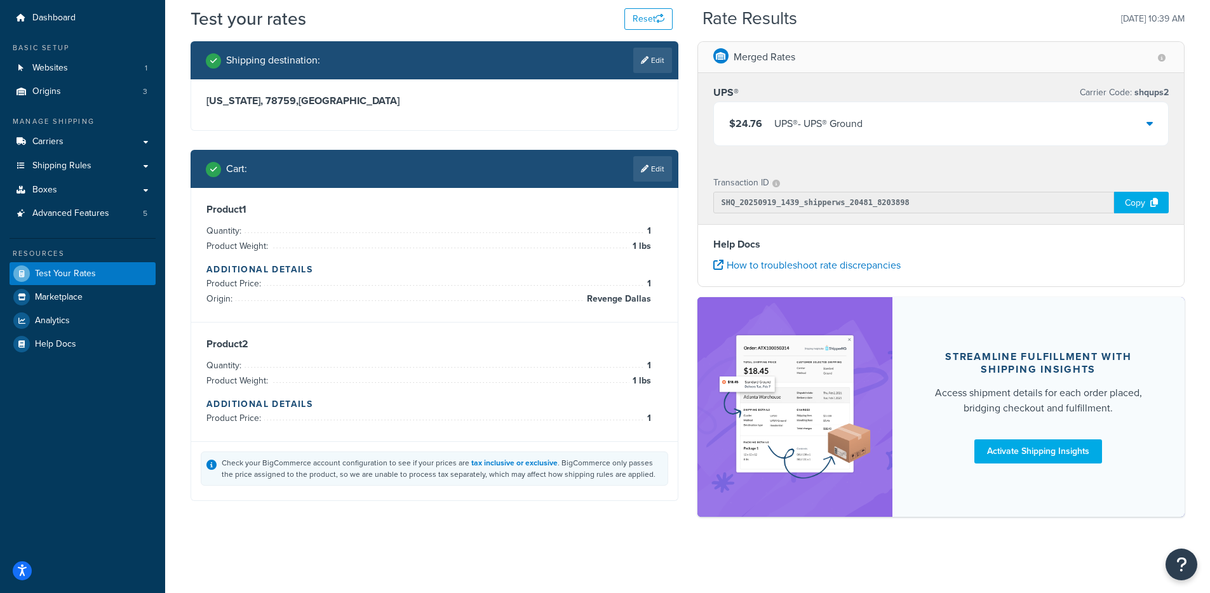 Image resolution: width=1210 pixels, height=593 pixels. What do you see at coordinates (54, 18) in the screenshot?
I see `span: Dashboard` at bounding box center [54, 18].